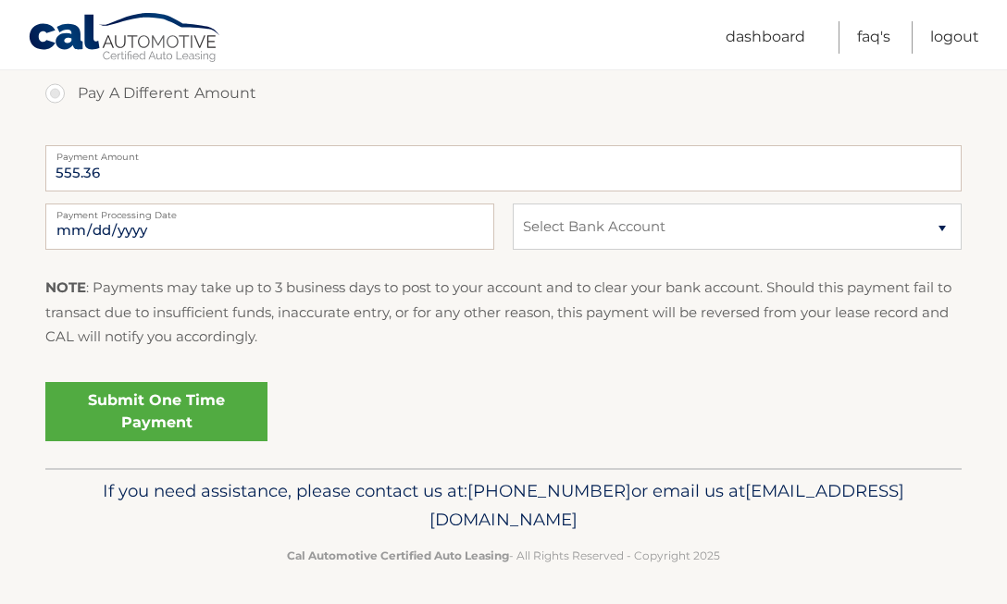  I want to click on a: Dashboard, so click(765, 37).